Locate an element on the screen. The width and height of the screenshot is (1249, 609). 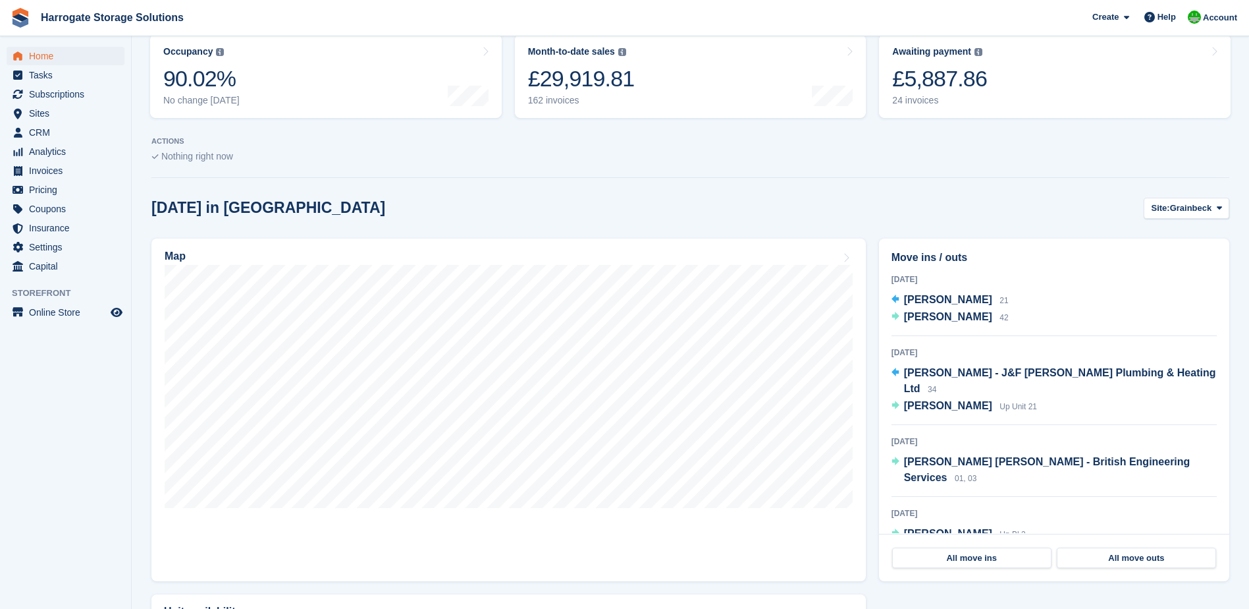
span: Sites is located at coordinates (68, 113).